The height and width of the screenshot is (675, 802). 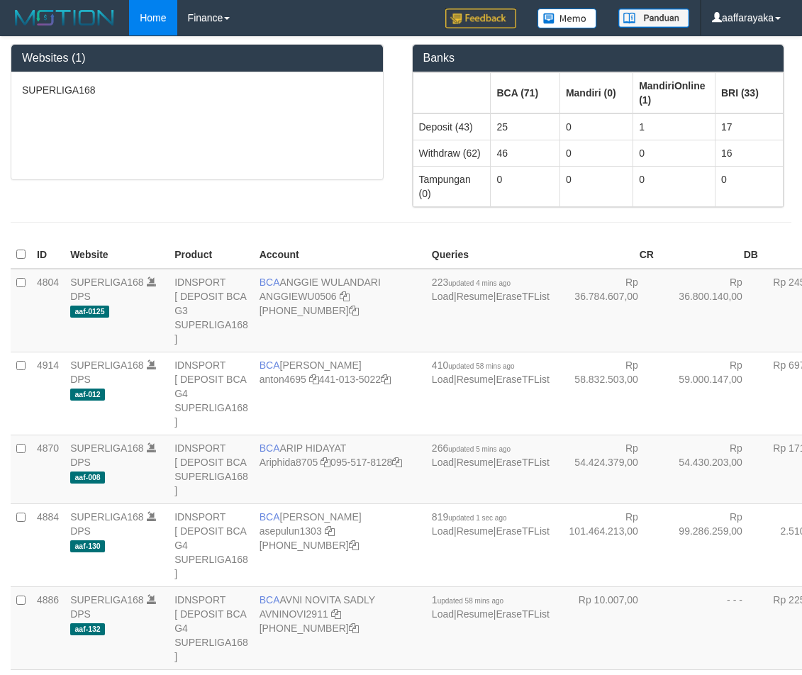 I want to click on img: Button%20Memo.svg, so click(x=567, y=18).